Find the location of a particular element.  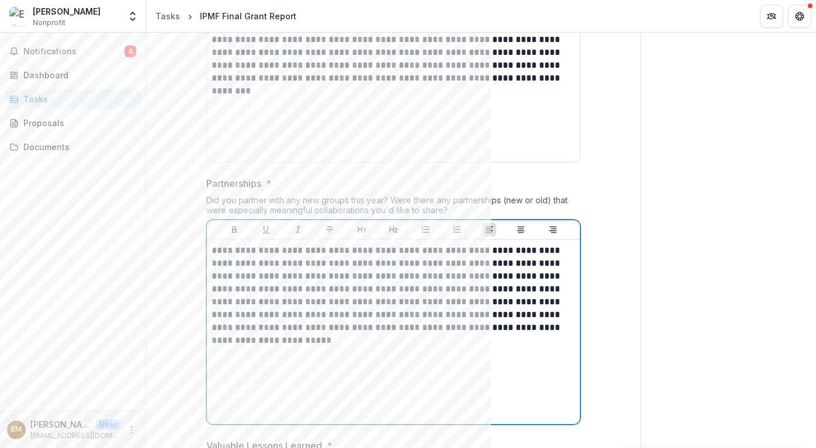

a: Proposals is located at coordinates (72, 123).